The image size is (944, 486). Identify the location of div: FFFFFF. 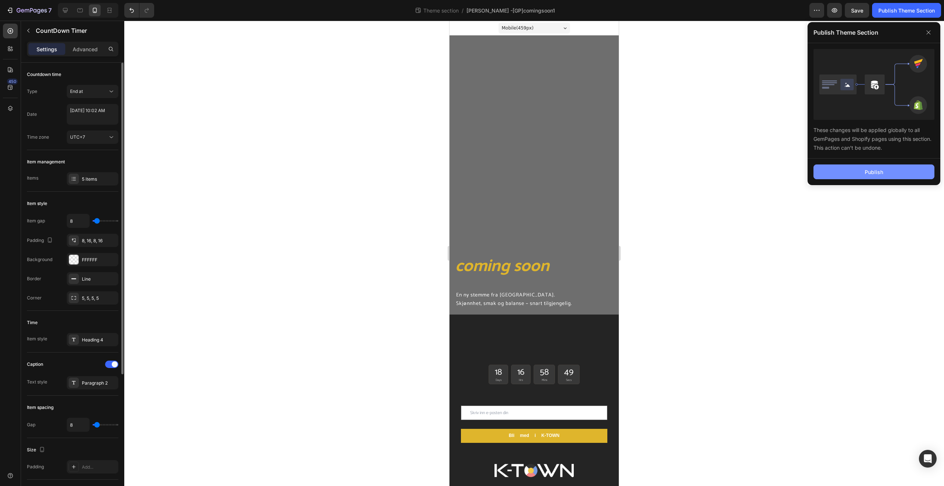
(99, 260).